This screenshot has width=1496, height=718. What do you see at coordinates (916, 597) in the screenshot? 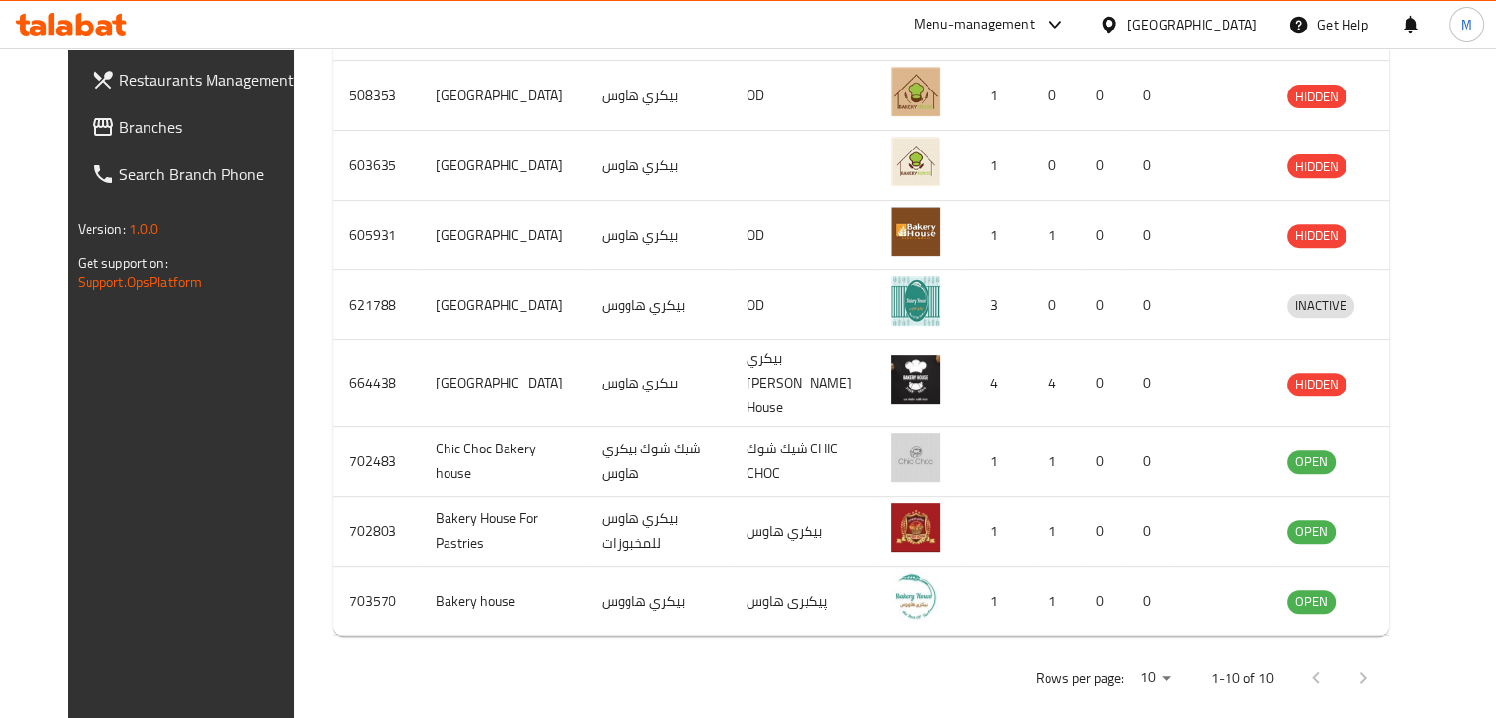
I see `img: Bakery house` at bounding box center [916, 597].